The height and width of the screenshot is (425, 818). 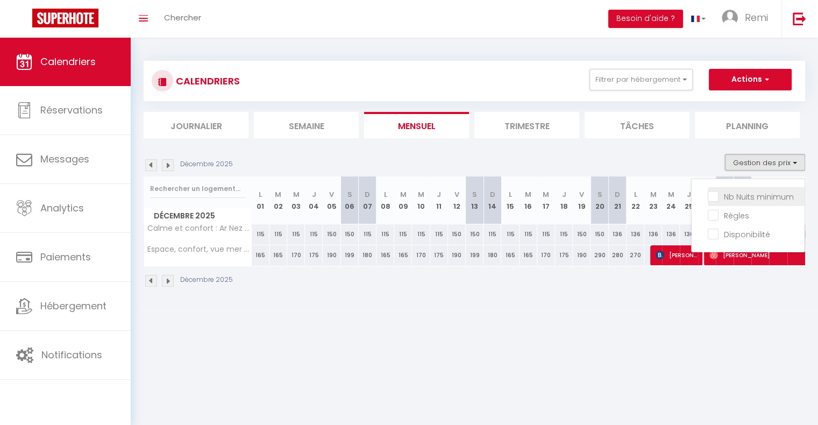 I want to click on div: 270, so click(x=635, y=255).